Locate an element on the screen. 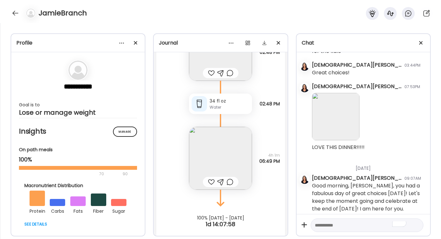 The height and width of the screenshot is (239, 441). div: 03:44PM is located at coordinates (413, 65).